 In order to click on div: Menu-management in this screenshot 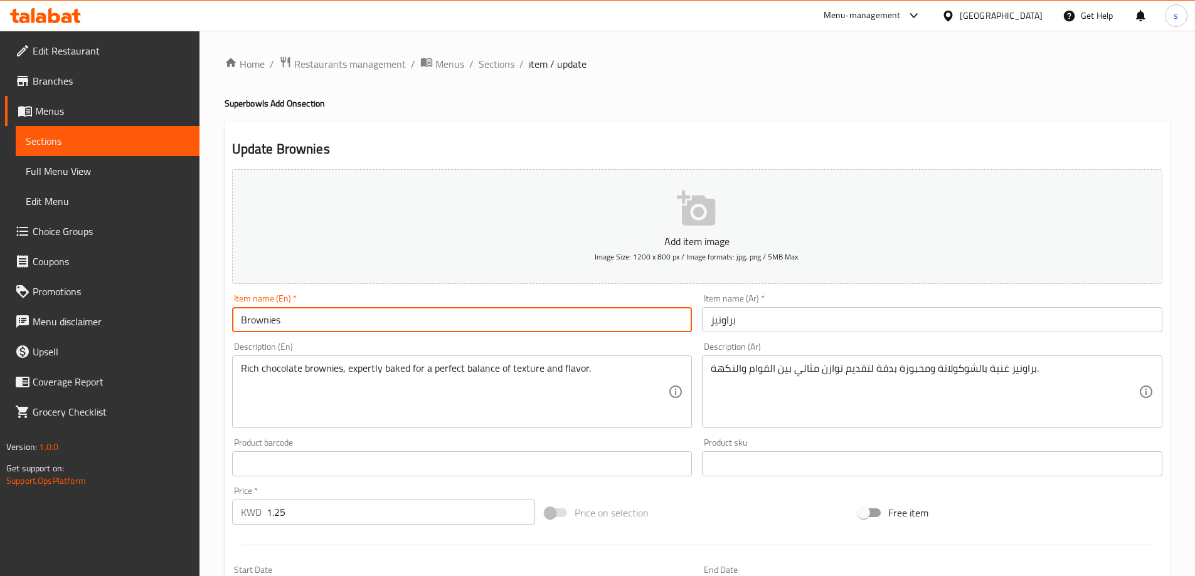, I will do `click(862, 16)`.